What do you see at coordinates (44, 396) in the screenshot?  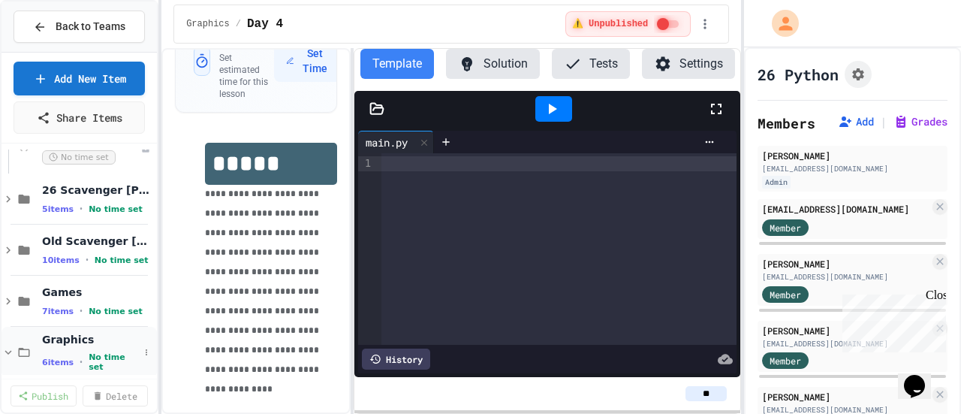 I see `a: Publish` at bounding box center [44, 396].